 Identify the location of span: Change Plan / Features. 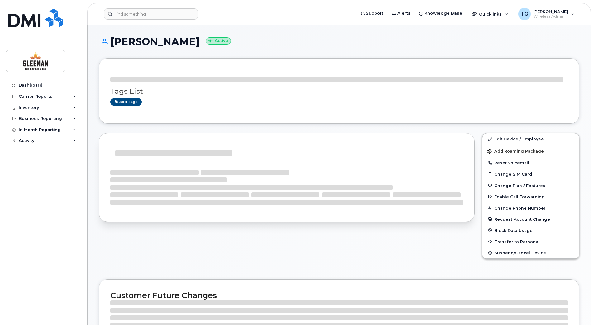
(520, 185).